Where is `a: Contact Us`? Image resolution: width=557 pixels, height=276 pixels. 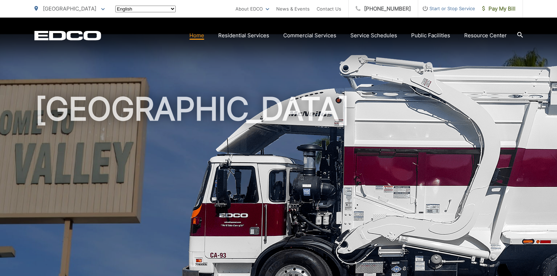 a: Contact Us is located at coordinates (329, 9).